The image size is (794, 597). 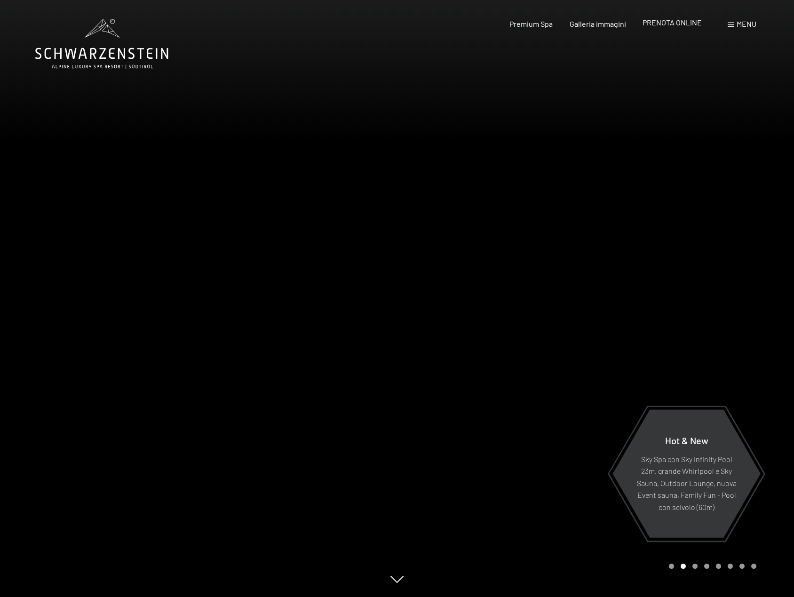 I want to click on span: PRENOTA ONLINE, so click(x=672, y=22).